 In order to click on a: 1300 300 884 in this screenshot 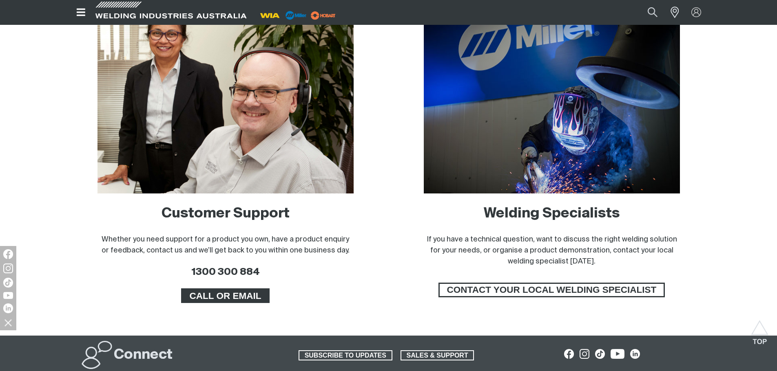, I will do `click(225, 272)`.